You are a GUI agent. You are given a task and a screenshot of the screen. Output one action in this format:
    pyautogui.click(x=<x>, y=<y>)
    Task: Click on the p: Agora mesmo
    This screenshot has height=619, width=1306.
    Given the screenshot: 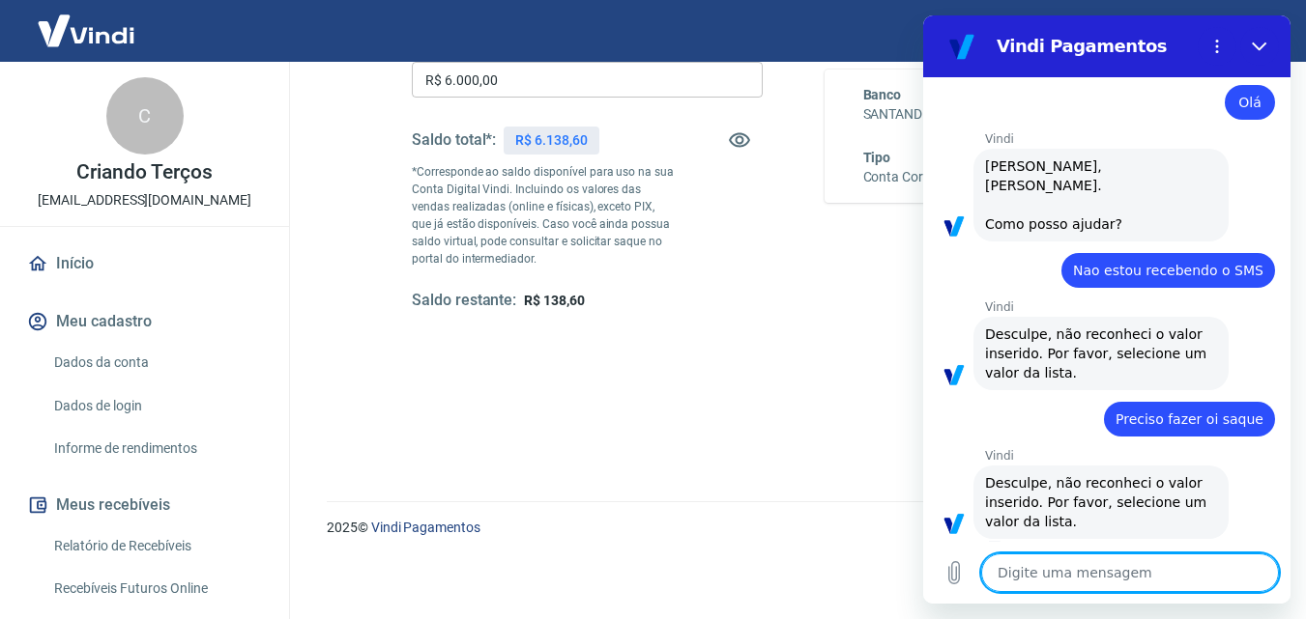 What is the action you would take?
    pyautogui.click(x=126, y=533)
    